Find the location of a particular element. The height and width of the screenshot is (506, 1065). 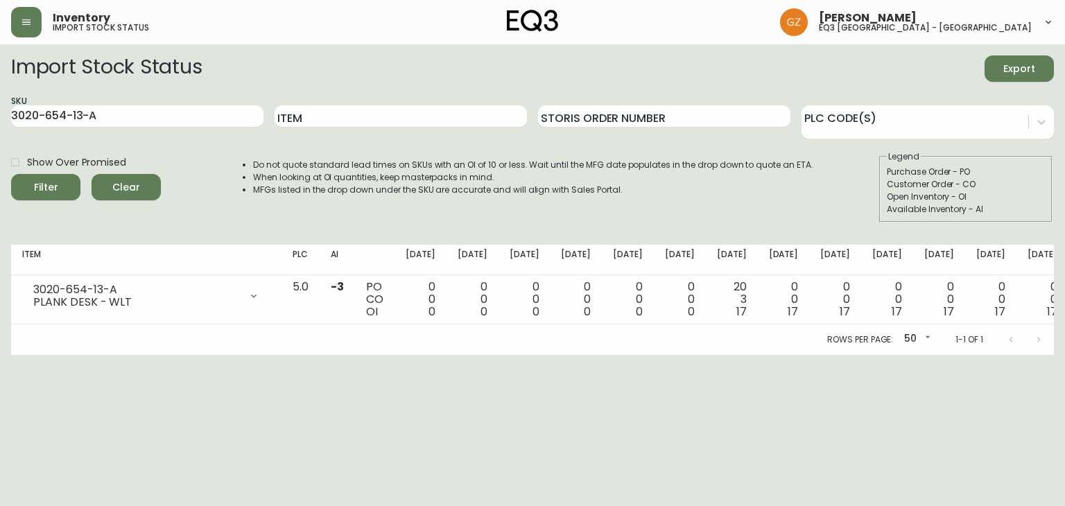

p: 1-1 of 1 is located at coordinates (970, 340).